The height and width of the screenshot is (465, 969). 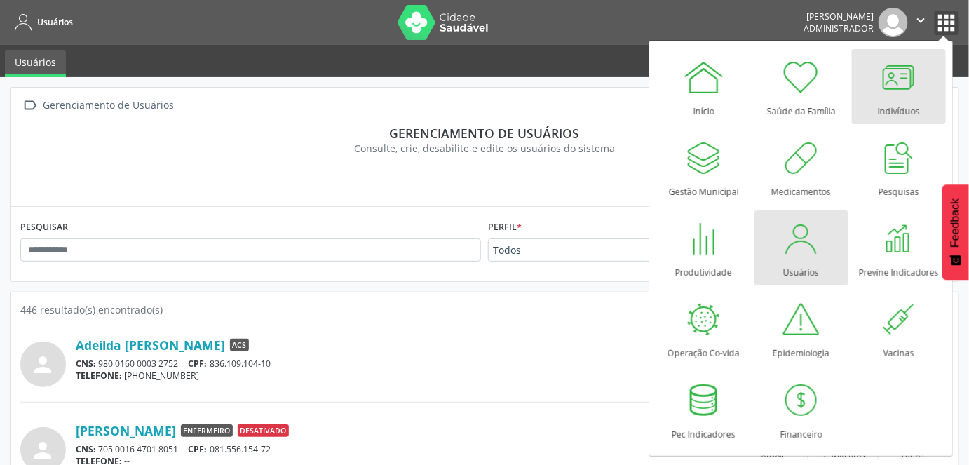 I want to click on a: Gestão Municipal, so click(x=704, y=167).